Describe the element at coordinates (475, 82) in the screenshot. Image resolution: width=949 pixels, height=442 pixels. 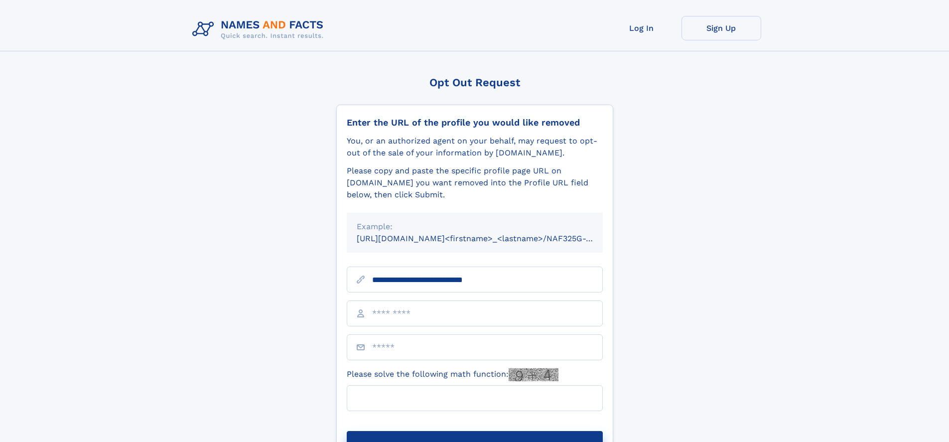
I see `div: Opt Out Request` at that location.